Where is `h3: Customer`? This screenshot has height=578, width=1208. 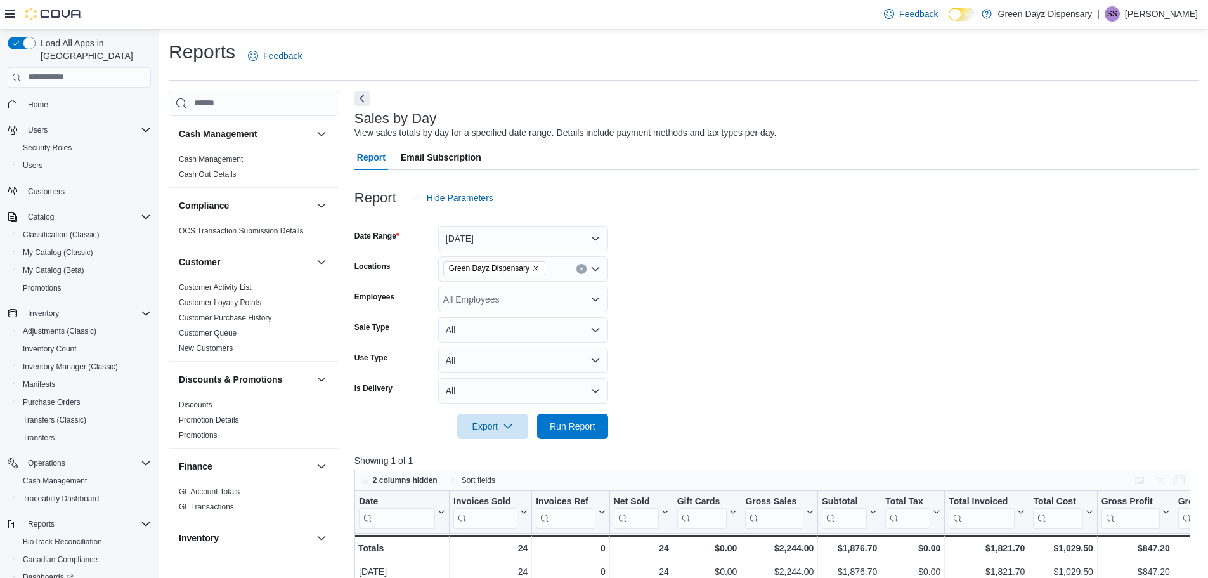 h3: Customer is located at coordinates (199, 262).